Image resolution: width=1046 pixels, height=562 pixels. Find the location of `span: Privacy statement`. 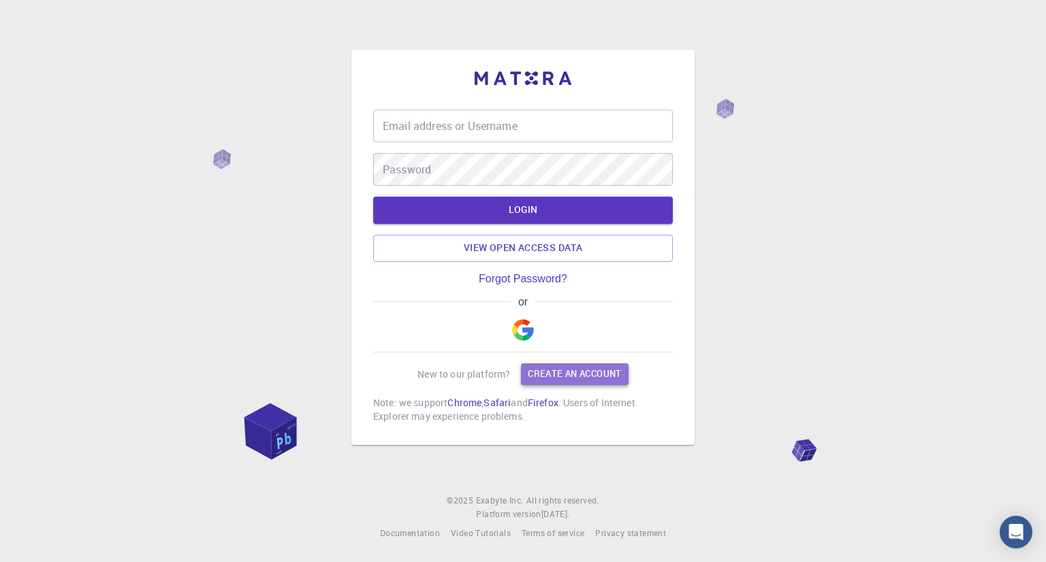

span: Privacy statement is located at coordinates (631, 533).